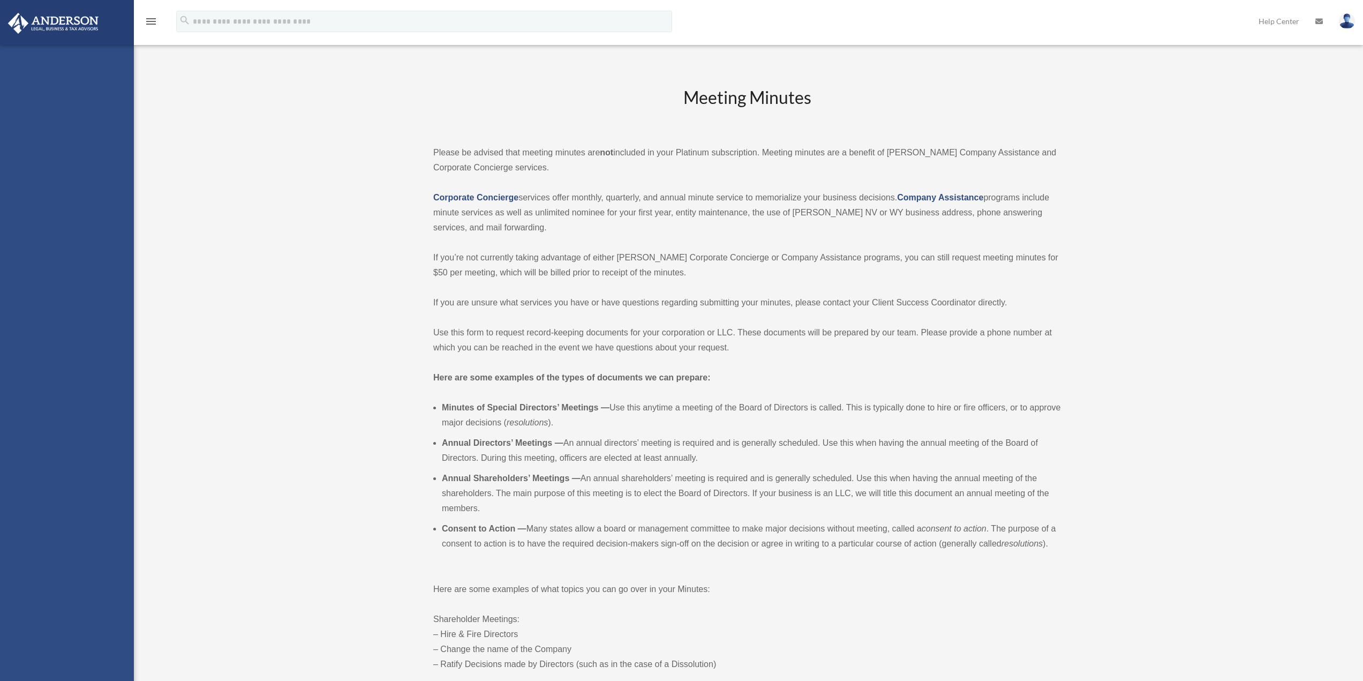 The image size is (1363, 681). Describe the element at coordinates (747, 108) in the screenshot. I see `h2: Meeting Minutes` at that location.